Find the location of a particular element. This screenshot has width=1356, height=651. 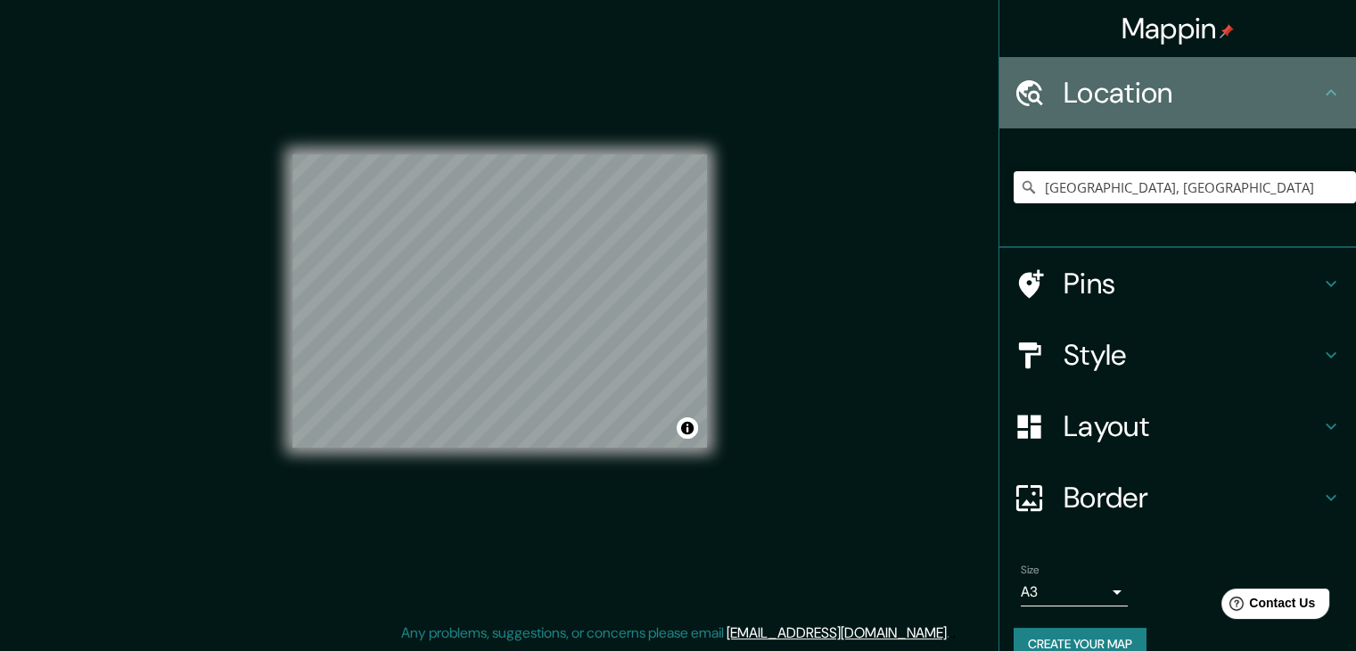

div: Pins is located at coordinates (1177, 283).